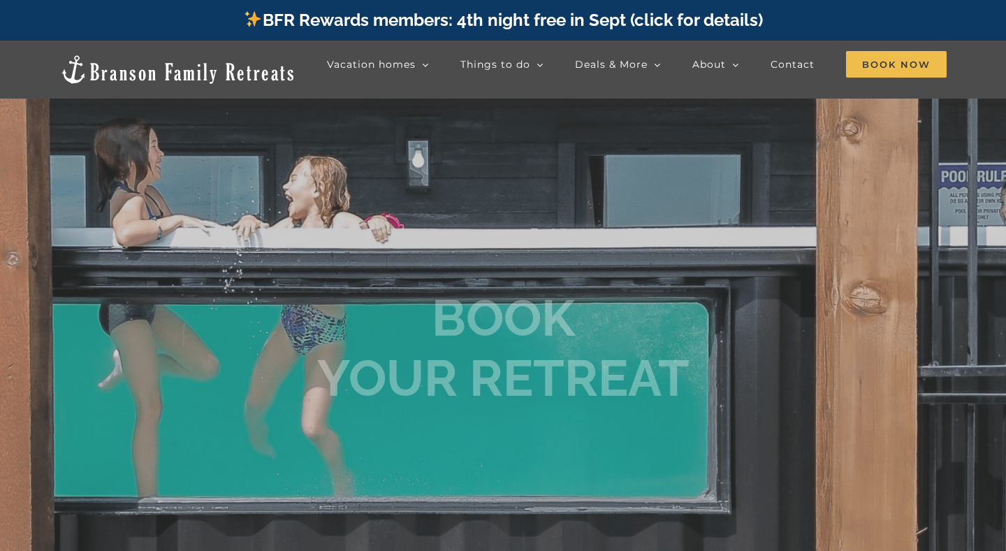  What do you see at coordinates (371, 64) in the screenshot?
I see `span: Vacation homes` at bounding box center [371, 64].